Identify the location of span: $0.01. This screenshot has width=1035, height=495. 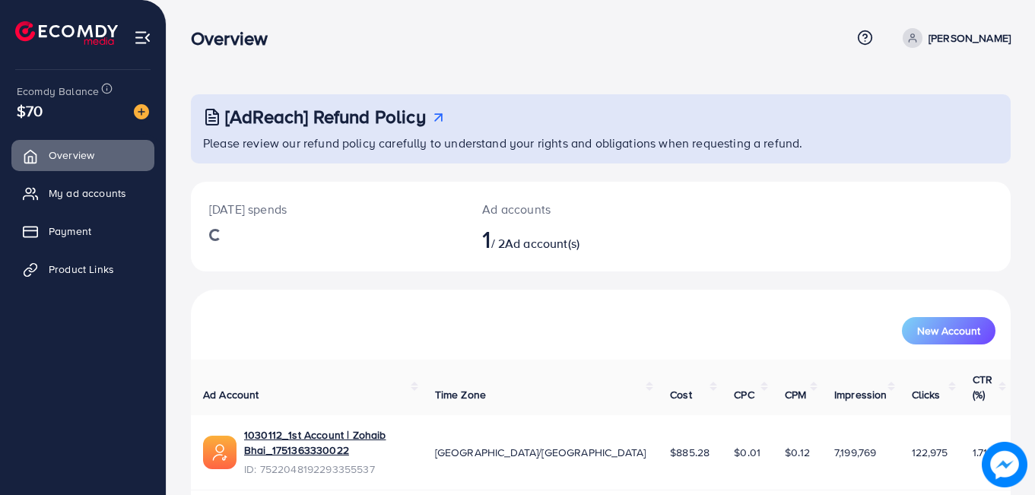
(746, 452).